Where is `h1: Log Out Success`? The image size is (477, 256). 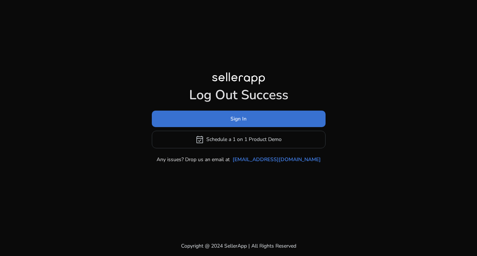
h1: Log Out Success is located at coordinates (239, 95).